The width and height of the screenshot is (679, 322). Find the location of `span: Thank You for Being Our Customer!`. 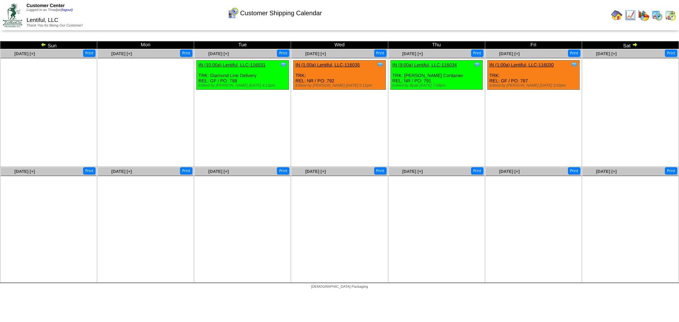

span: Thank You for Being Our Customer! is located at coordinates (54, 25).